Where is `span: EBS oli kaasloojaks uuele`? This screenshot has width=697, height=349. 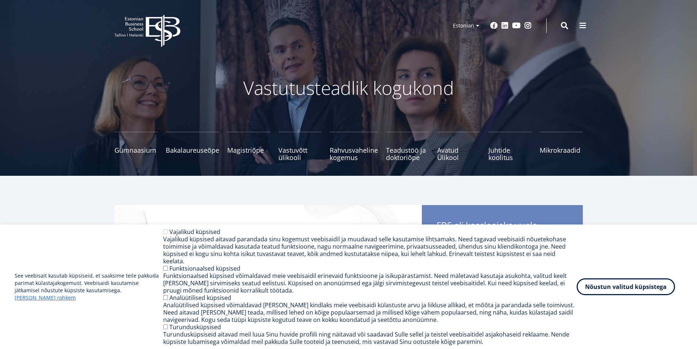
span: EBS oli kaasloojaks uuele is located at coordinates (502, 232).